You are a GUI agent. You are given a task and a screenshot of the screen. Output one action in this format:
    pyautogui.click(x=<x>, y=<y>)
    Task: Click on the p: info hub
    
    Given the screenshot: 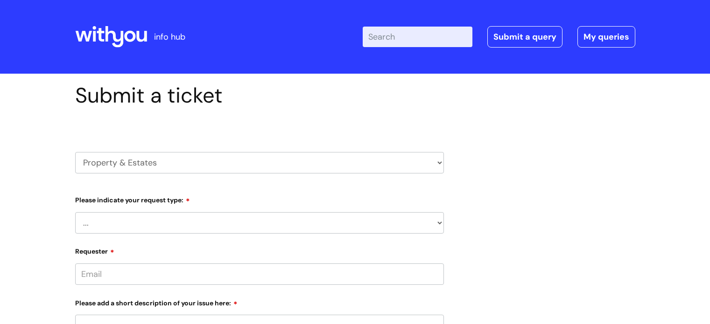 What is the action you would take?
    pyautogui.click(x=169, y=37)
    